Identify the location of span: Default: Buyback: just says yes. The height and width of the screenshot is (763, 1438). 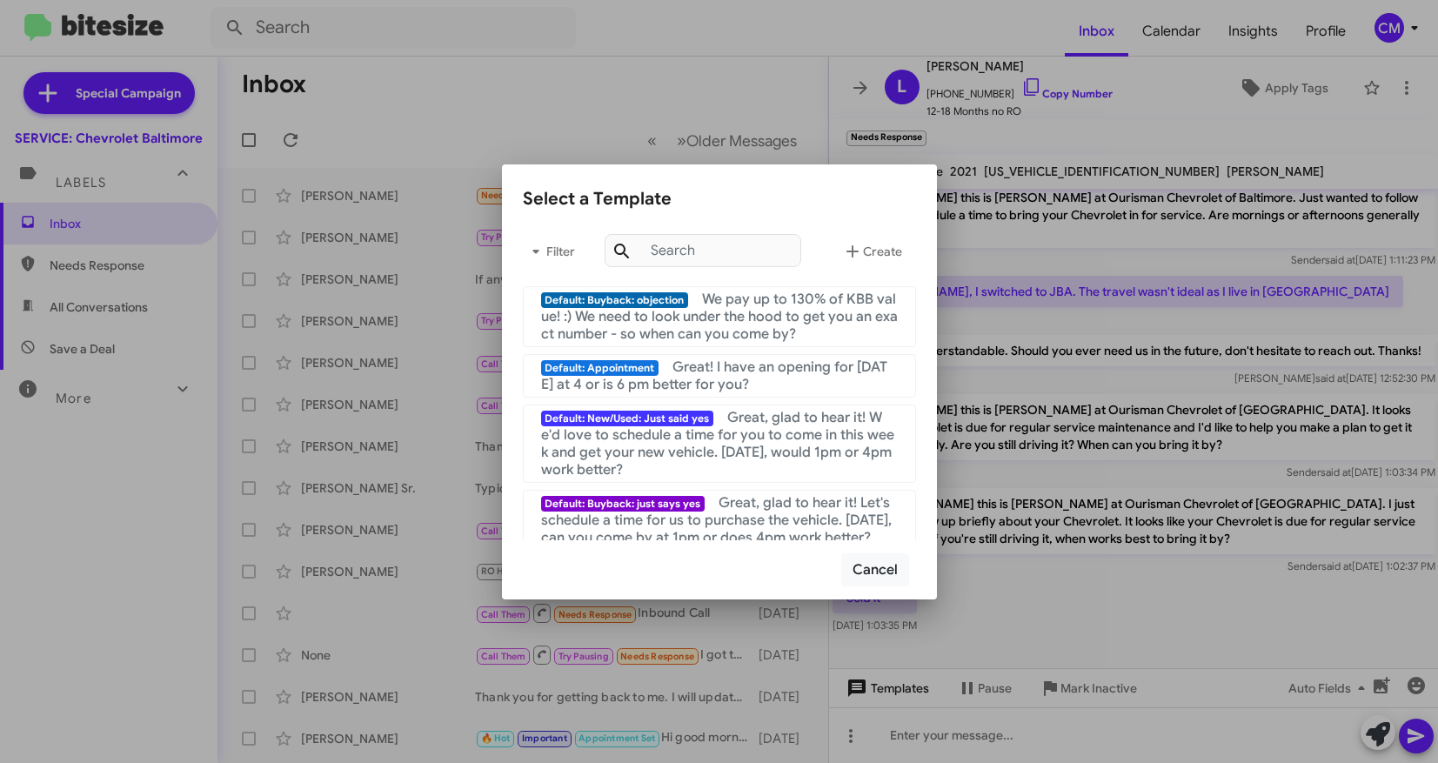
(623, 504).